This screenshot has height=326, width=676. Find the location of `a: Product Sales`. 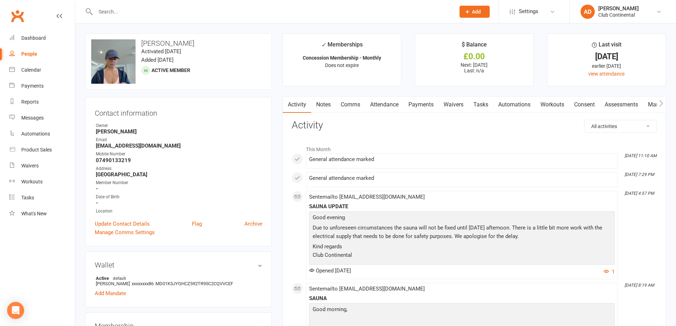

a: Product Sales is located at coordinates (42, 150).